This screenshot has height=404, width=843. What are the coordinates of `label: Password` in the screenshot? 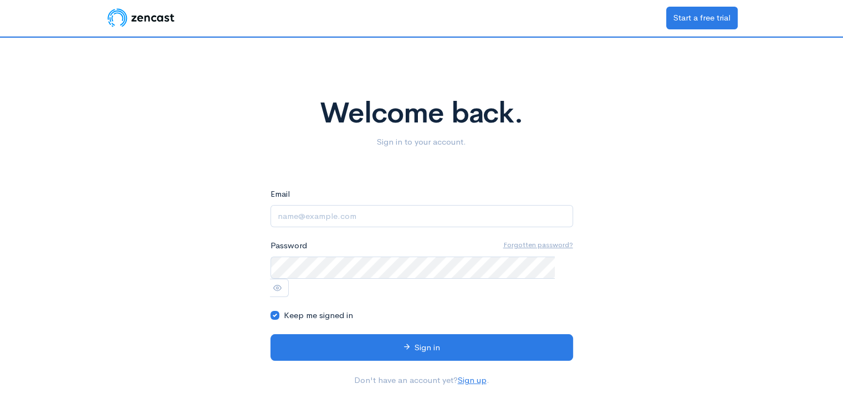 It's located at (289, 245).